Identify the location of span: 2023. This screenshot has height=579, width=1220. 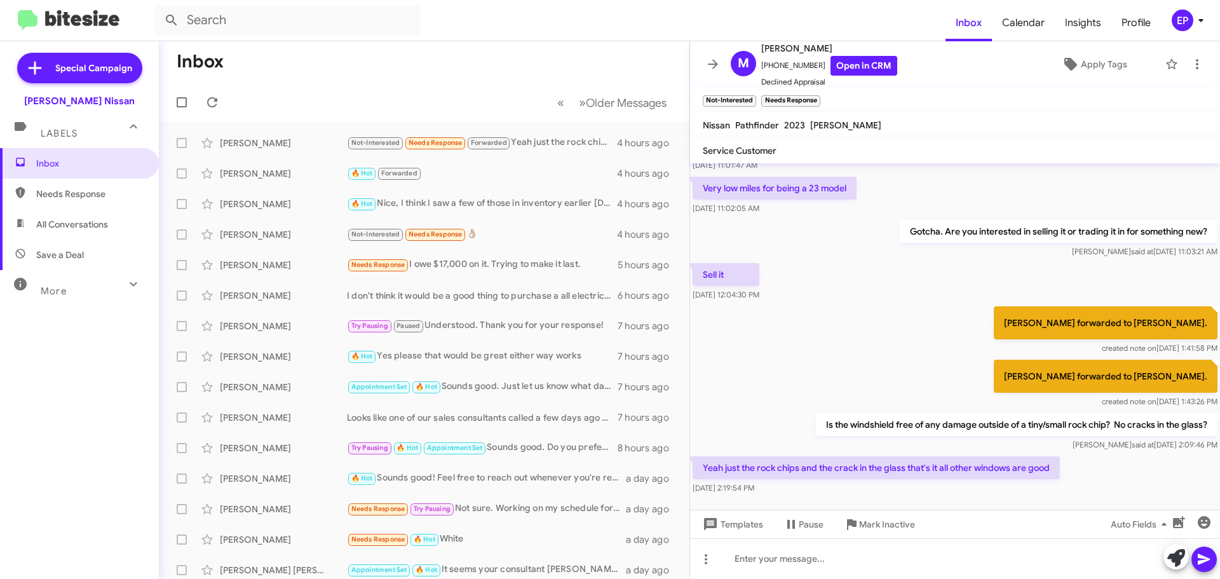
(794, 125).